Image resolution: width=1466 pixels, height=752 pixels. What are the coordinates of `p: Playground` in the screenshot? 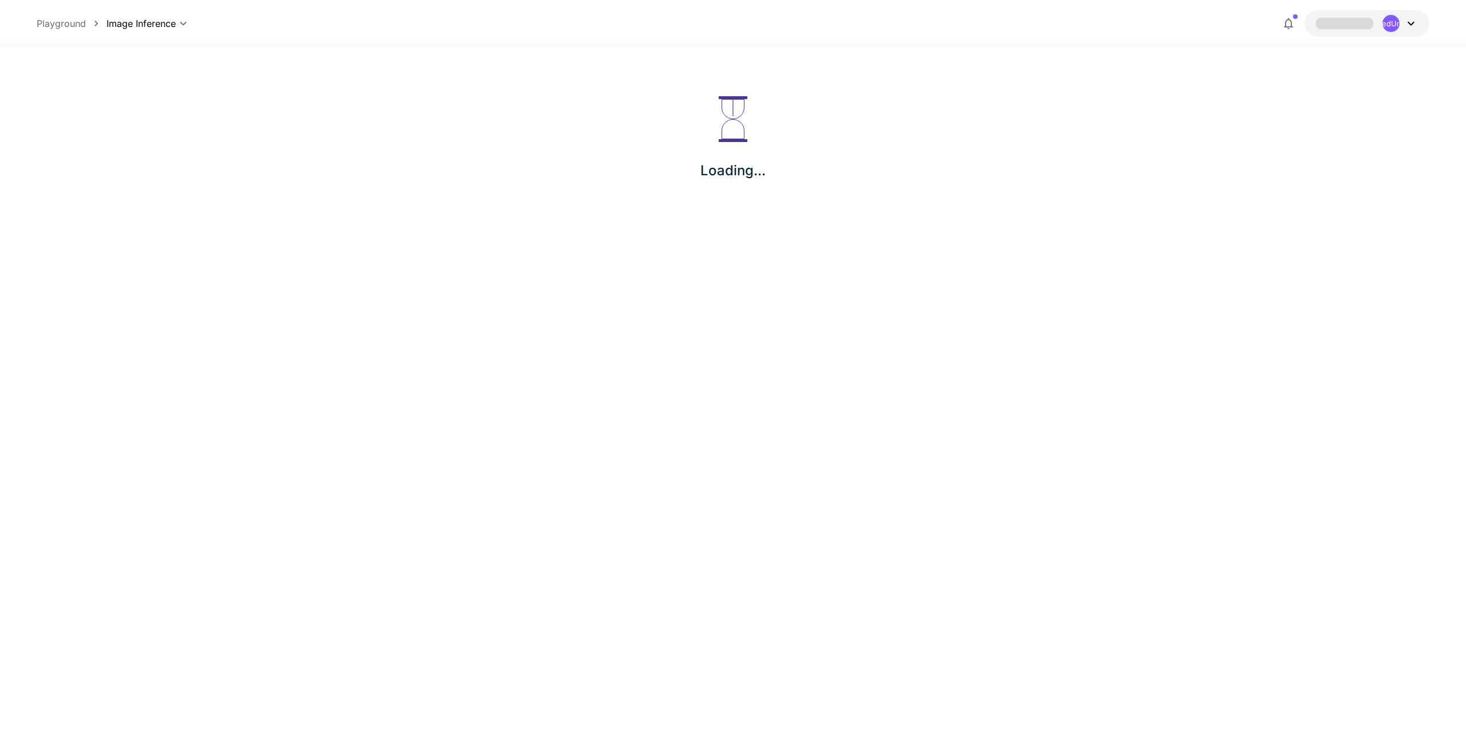 It's located at (61, 23).